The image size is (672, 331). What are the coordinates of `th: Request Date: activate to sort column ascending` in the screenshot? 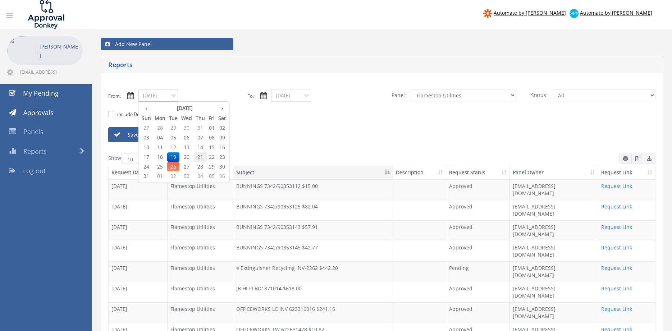 It's located at (138, 172).